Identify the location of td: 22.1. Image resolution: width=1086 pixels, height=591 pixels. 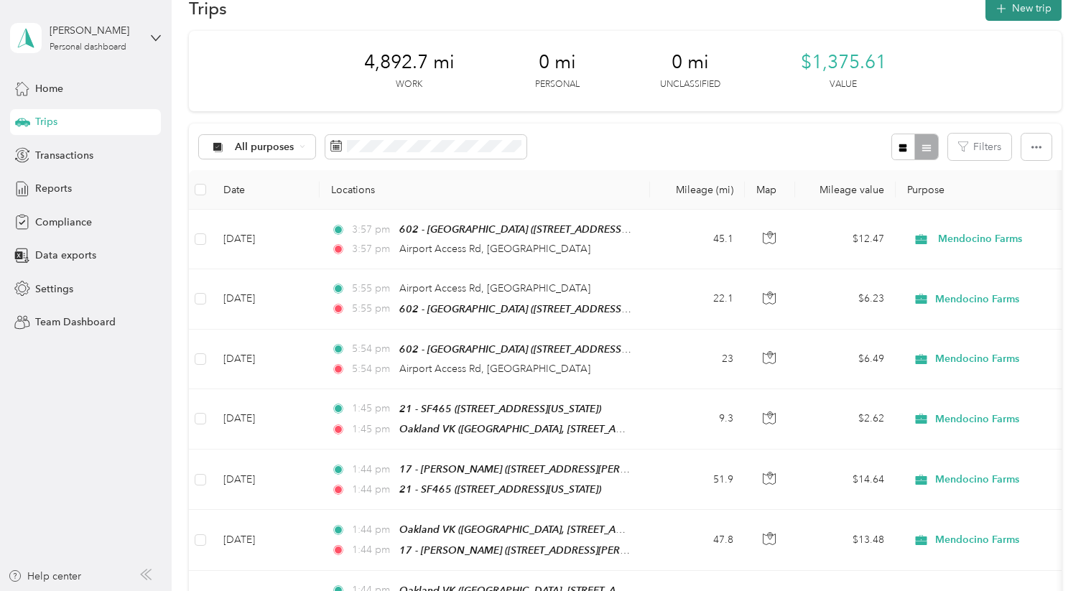
(697, 299).